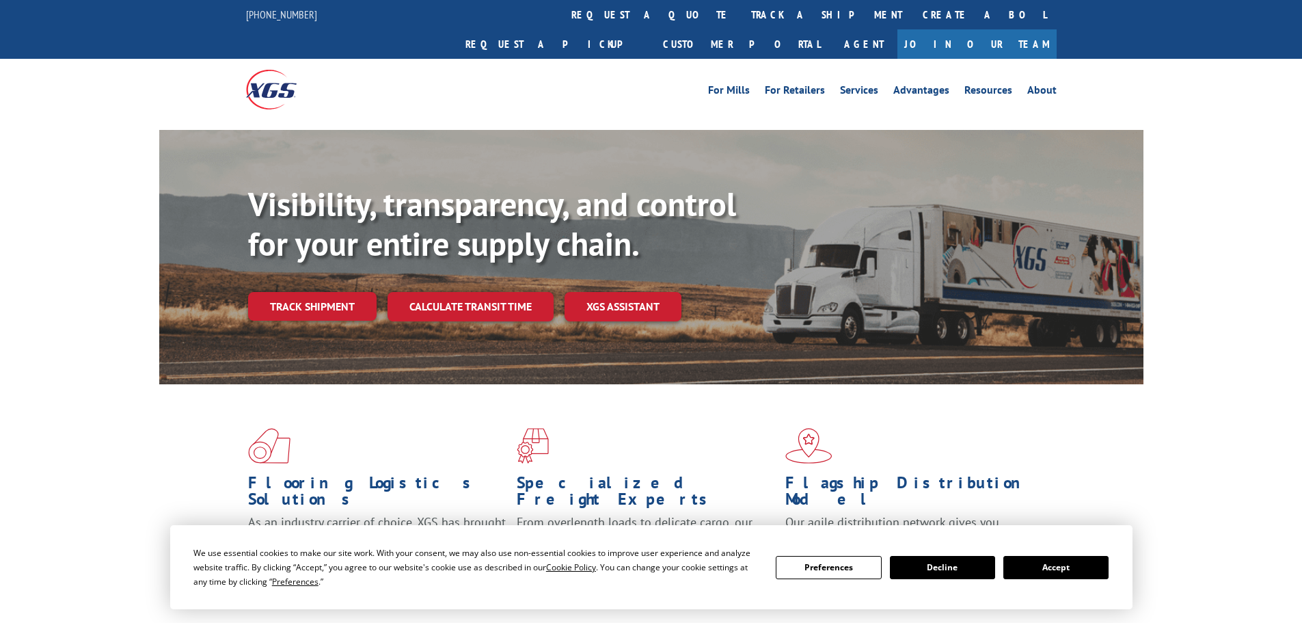  Describe the element at coordinates (859, 92) in the screenshot. I see `a: Services` at that location.